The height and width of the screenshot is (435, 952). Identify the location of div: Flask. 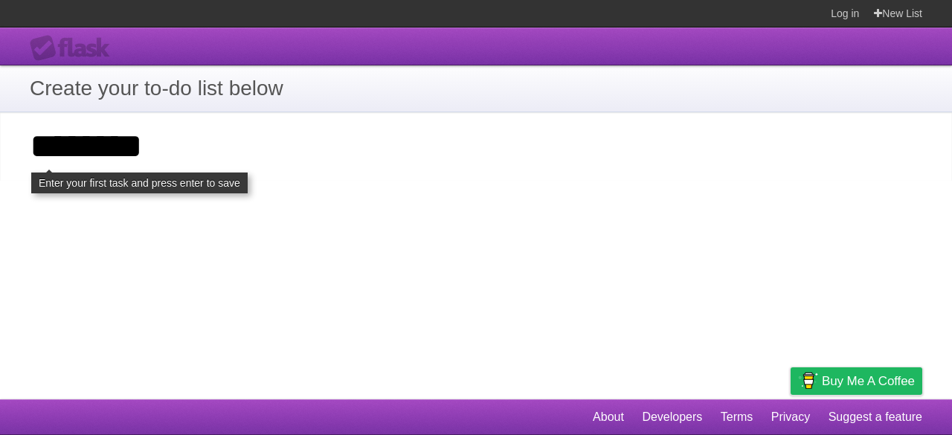
(74, 48).